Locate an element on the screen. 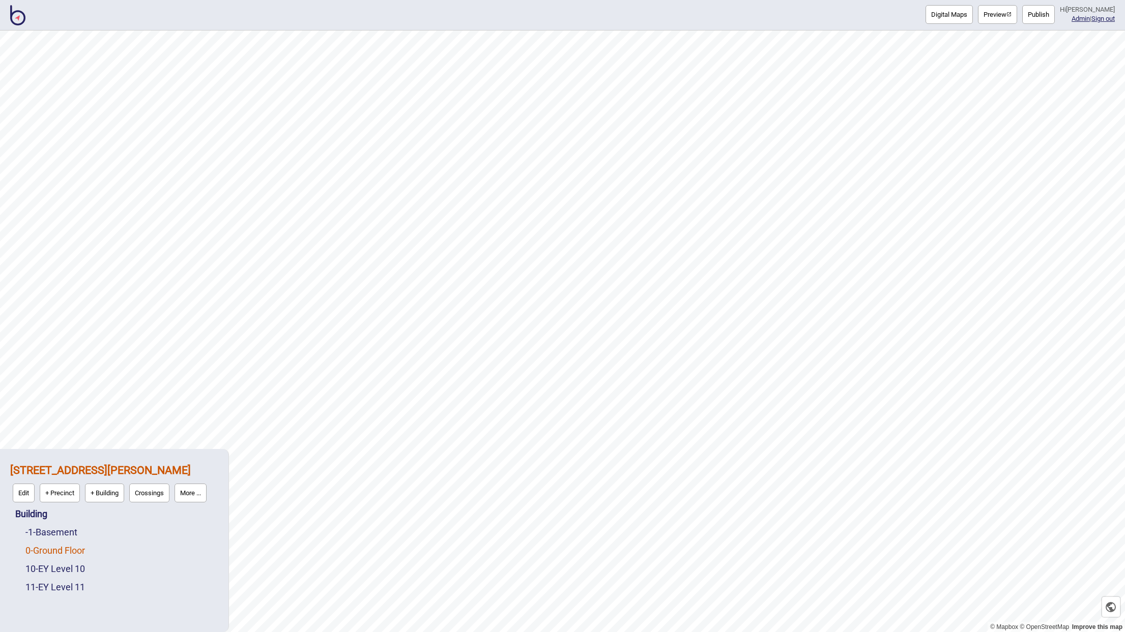 The height and width of the screenshot is (632, 1125). a: Edit is located at coordinates (23, 493).